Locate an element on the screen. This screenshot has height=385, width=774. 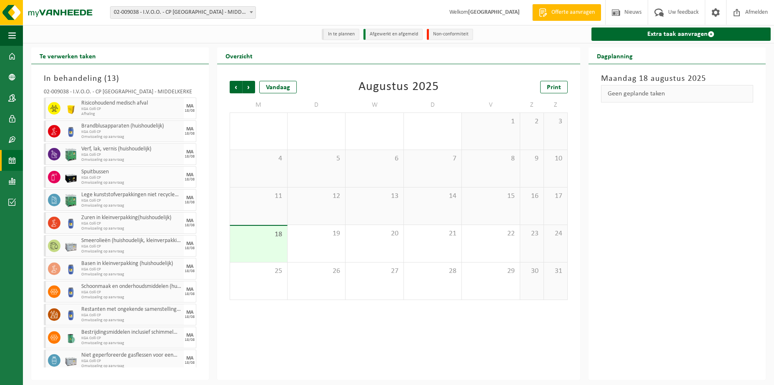
span: 8 is located at coordinates (491, 159).